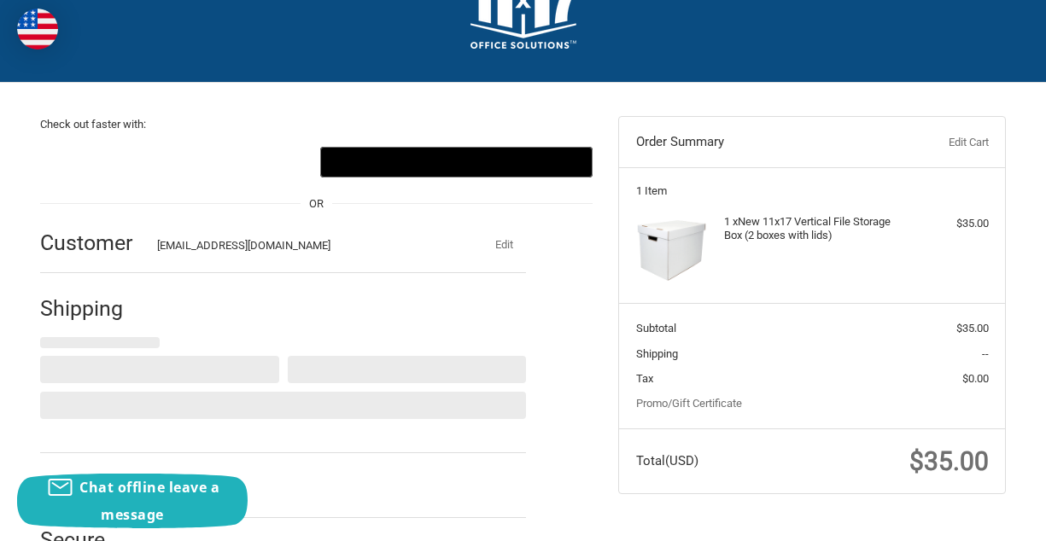  What do you see at coordinates (975, 378) in the screenshot?
I see `span: $0.00` at bounding box center [975, 378].